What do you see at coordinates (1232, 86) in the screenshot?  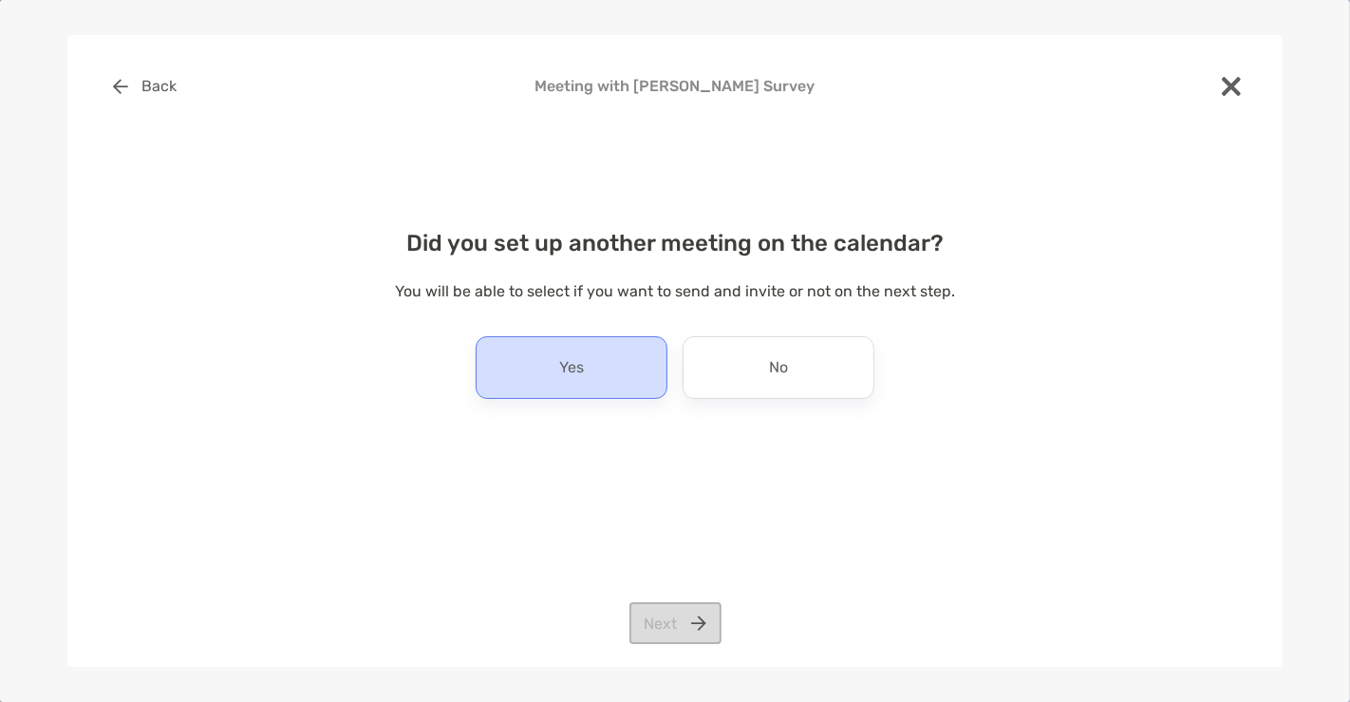 I see `img: close modal` at bounding box center [1232, 86].